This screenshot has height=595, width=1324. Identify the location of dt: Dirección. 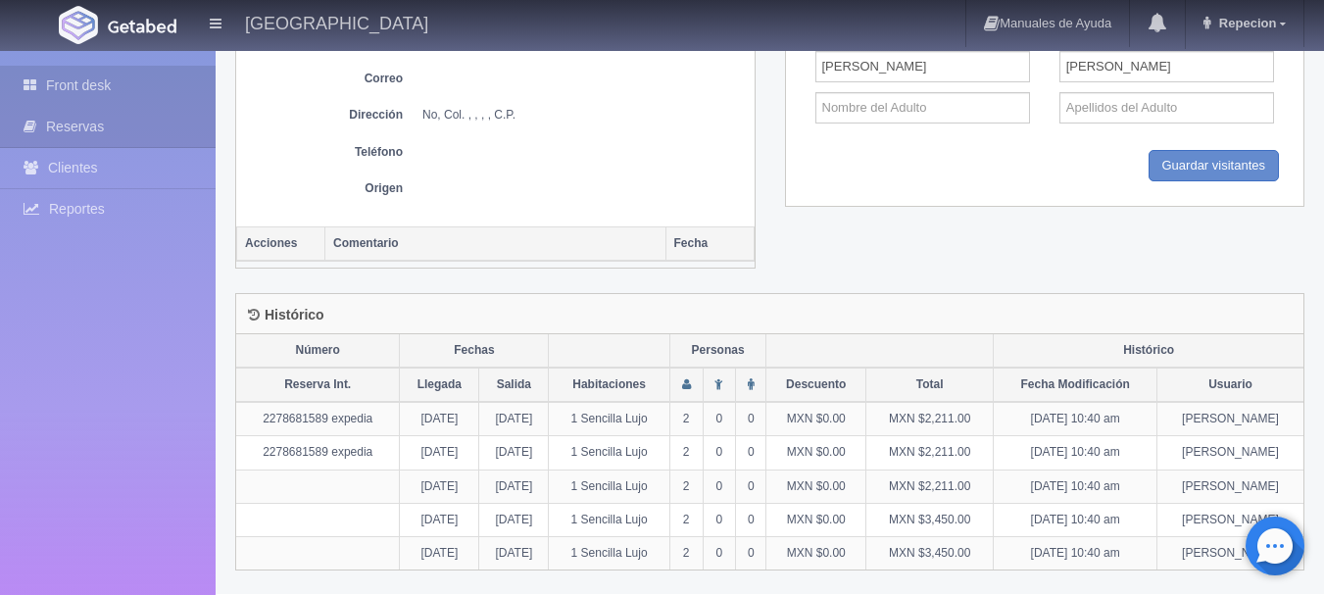
(324, 115).